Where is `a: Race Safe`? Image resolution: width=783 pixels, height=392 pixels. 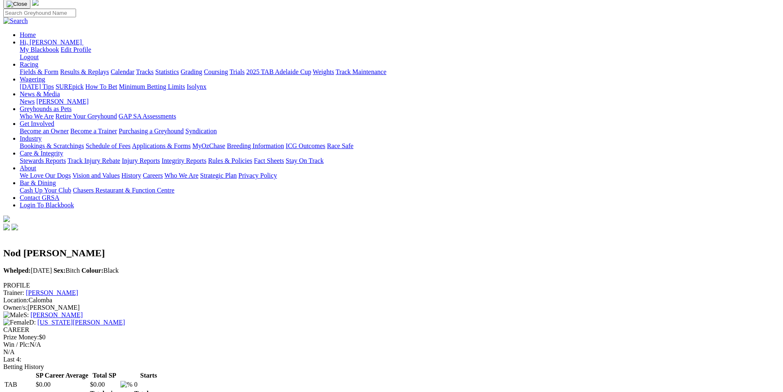
a: Race Safe is located at coordinates (340, 145).